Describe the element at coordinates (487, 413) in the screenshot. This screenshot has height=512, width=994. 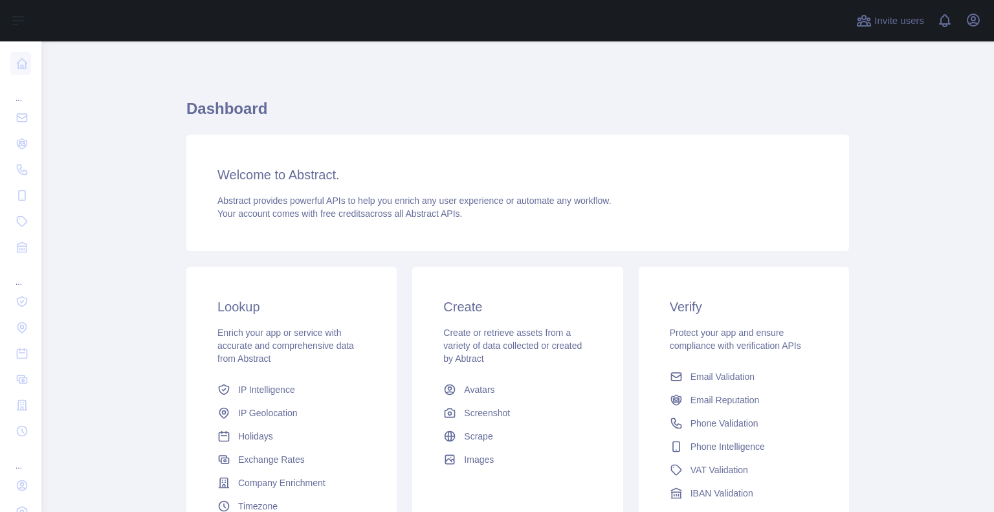
I see `span: Screenshot` at that location.